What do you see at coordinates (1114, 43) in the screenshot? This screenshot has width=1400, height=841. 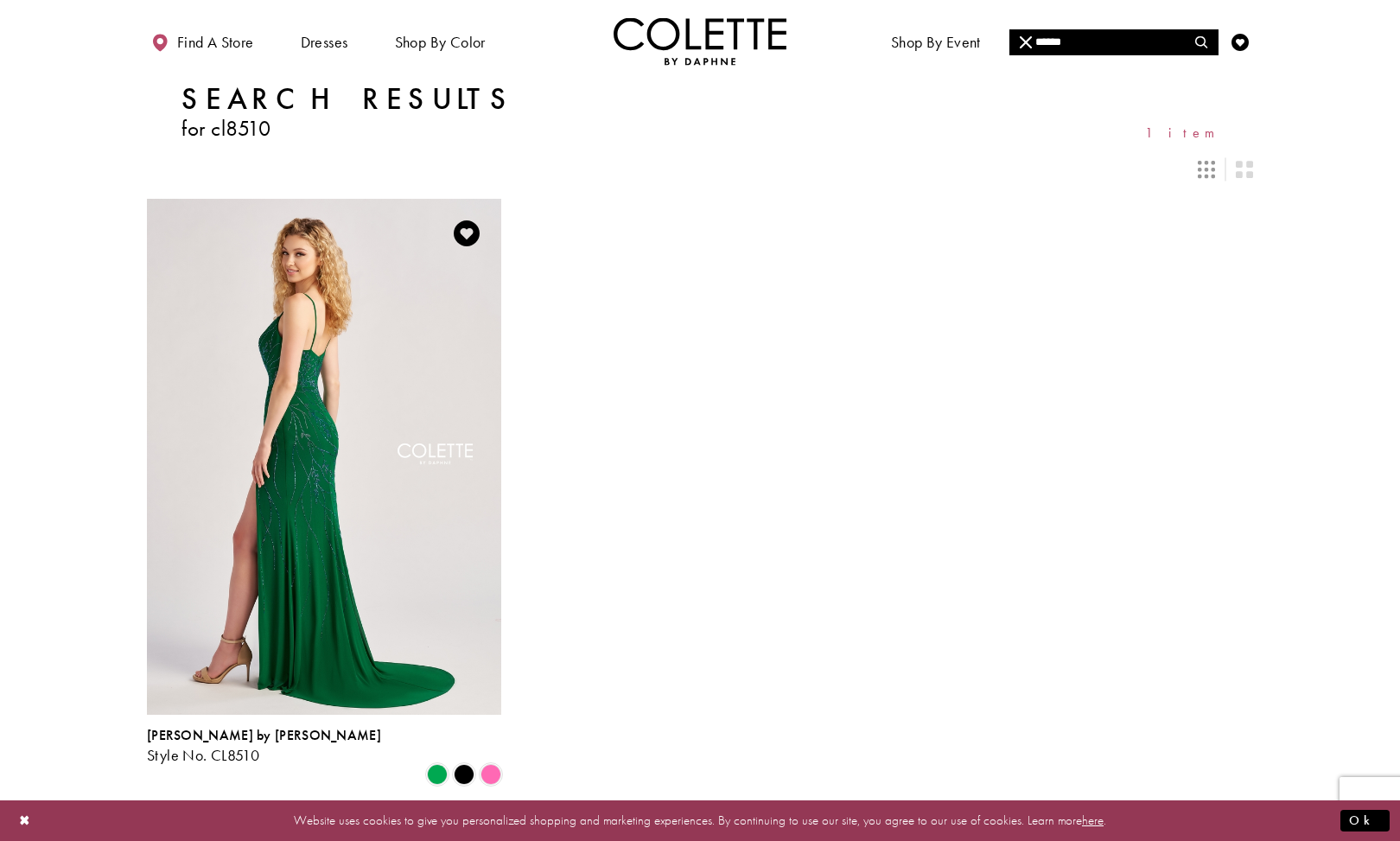 I see `div: Search form` at bounding box center [1114, 43].